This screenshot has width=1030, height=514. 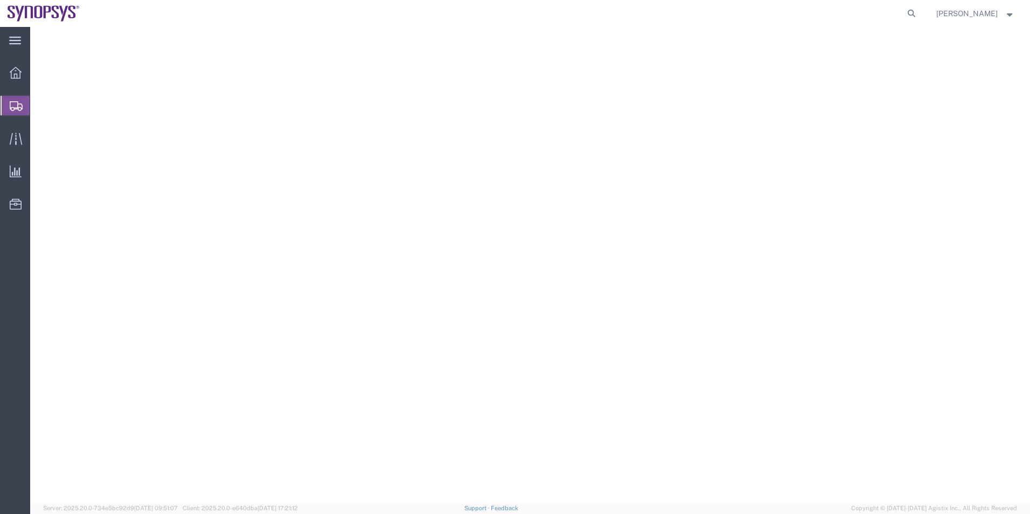 What do you see at coordinates (44, 13) in the screenshot?
I see `img: logo` at bounding box center [44, 13].